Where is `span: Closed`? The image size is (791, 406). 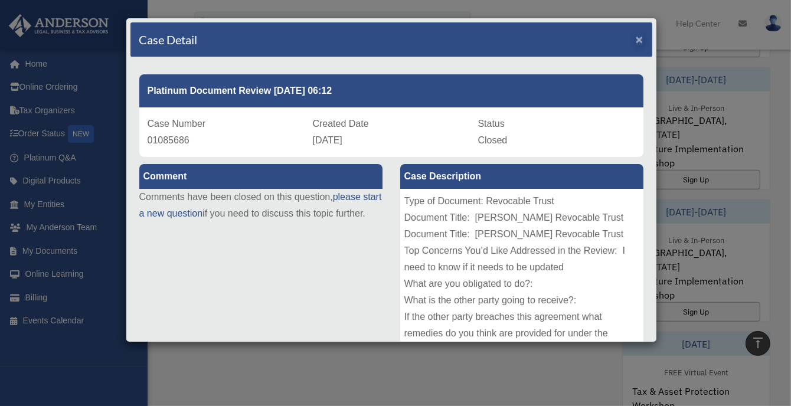 span: Closed is located at coordinates (493, 140).